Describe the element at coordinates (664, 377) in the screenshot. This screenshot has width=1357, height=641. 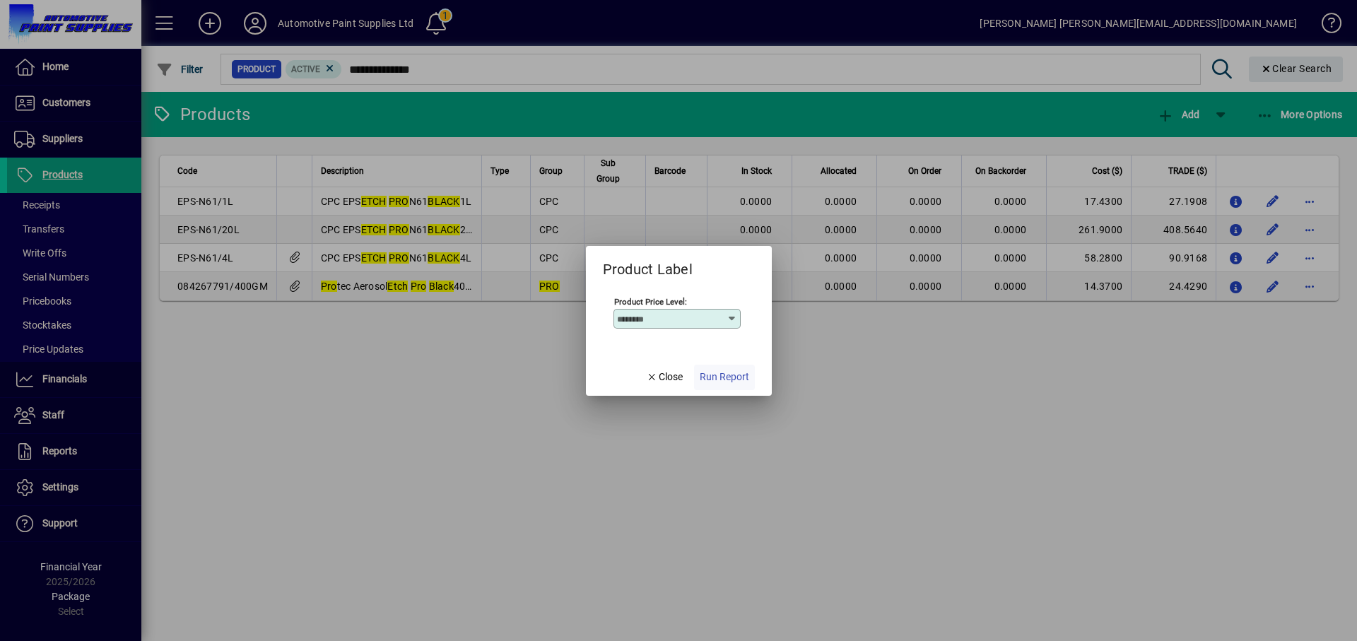
I see `button: Close` at that location.